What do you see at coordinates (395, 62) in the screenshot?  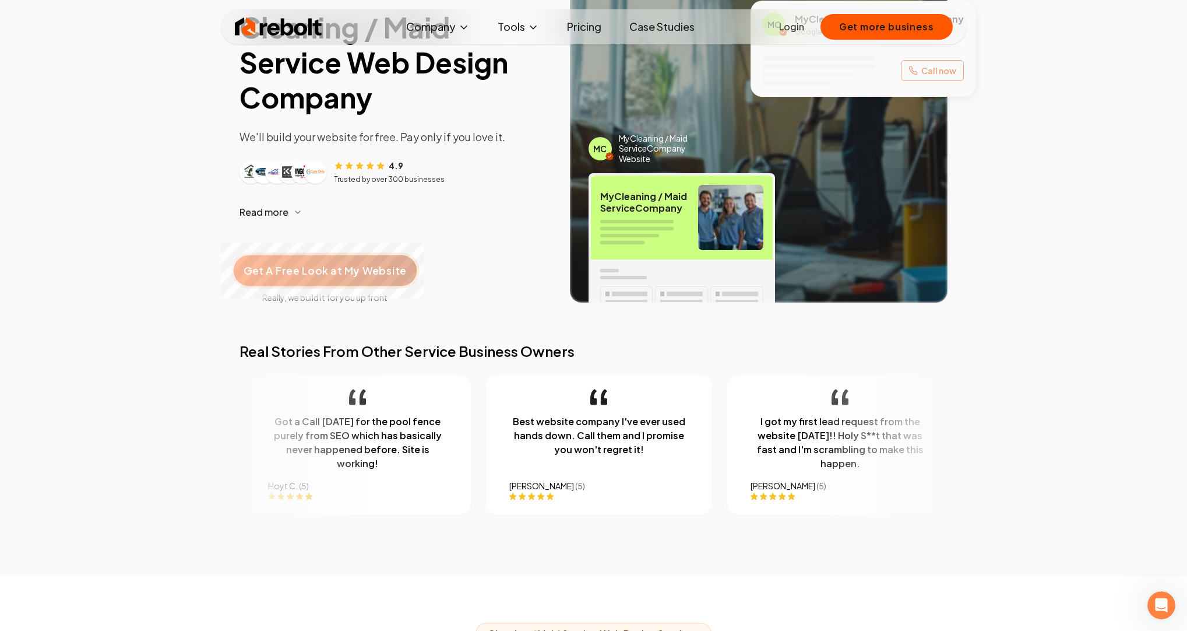 I see `h1: Cleaning / Maid Service Web Design Company` at bounding box center [395, 62].